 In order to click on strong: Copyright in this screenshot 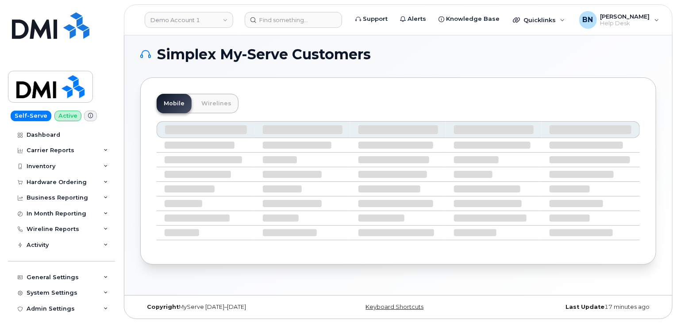, I will do `click(163, 307)`.